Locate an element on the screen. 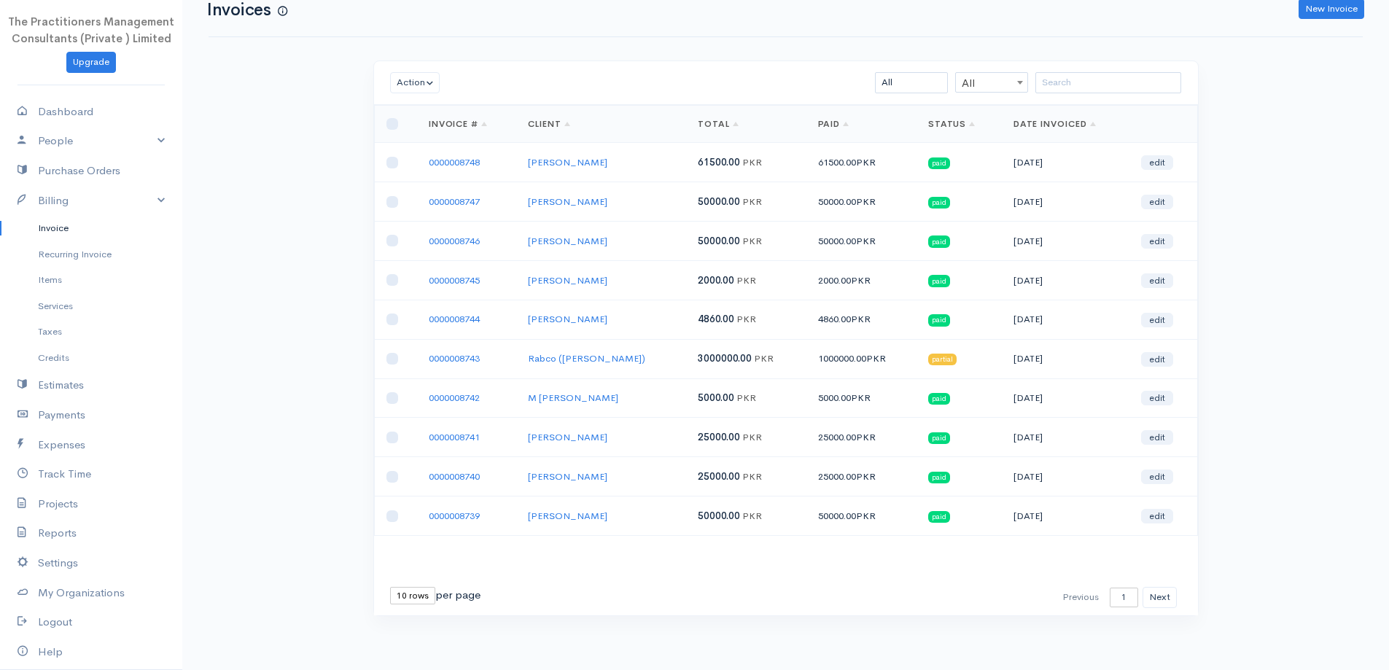 This screenshot has height=670, width=1389. button: Action is located at coordinates (415, 82).